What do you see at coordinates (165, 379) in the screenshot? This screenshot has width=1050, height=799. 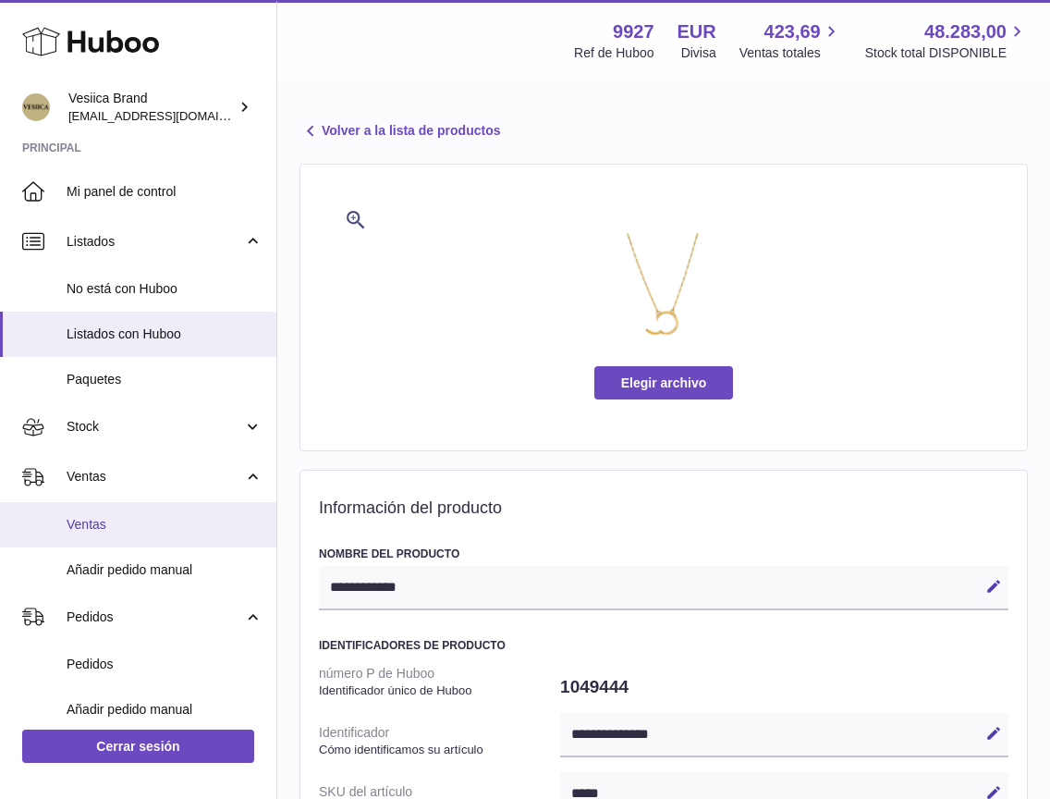 I see `span: Paquetes` at bounding box center [165, 379].